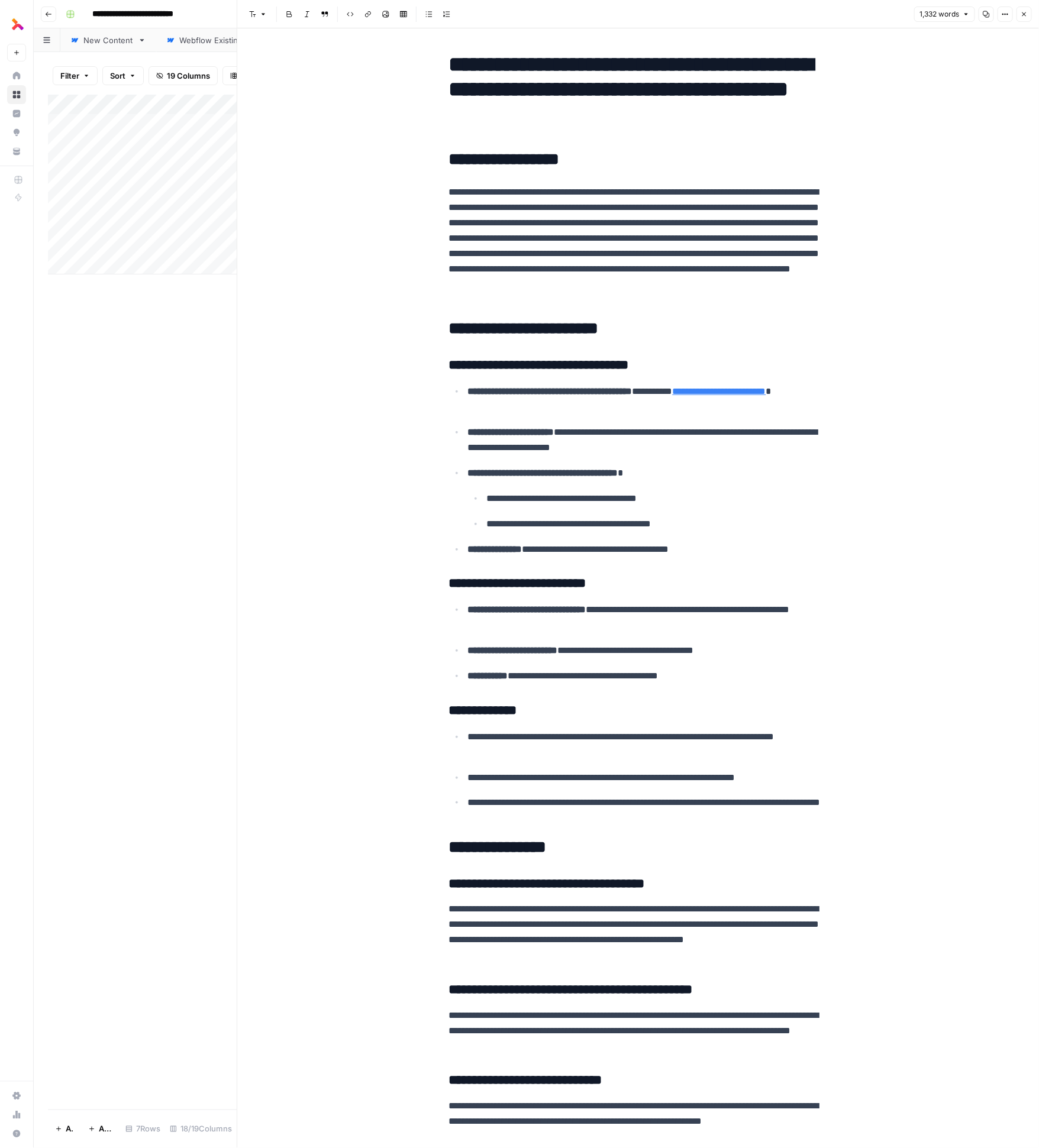 The width and height of the screenshot is (1039, 1148). I want to click on button: Filter, so click(75, 76).